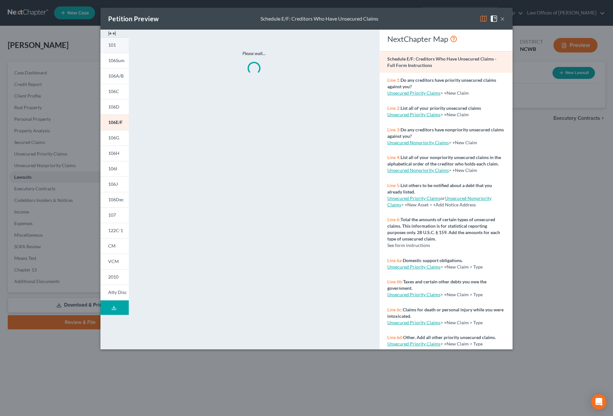 This screenshot has height=416, width=613. What do you see at coordinates (115, 231) in the screenshot?
I see `a: 122C-1` at bounding box center [115, 231].